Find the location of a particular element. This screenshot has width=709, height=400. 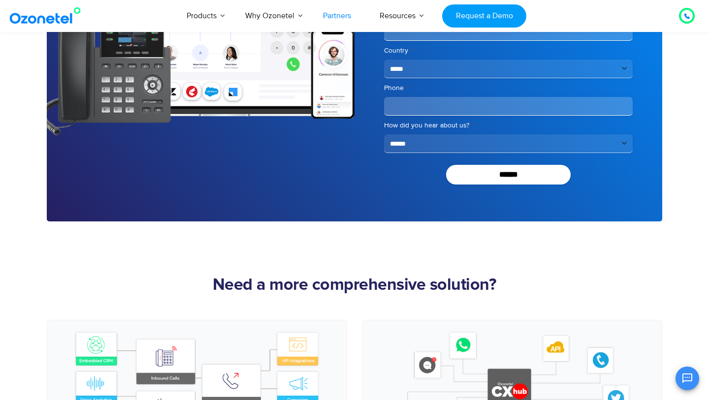

button: Open chat is located at coordinates (687, 378).